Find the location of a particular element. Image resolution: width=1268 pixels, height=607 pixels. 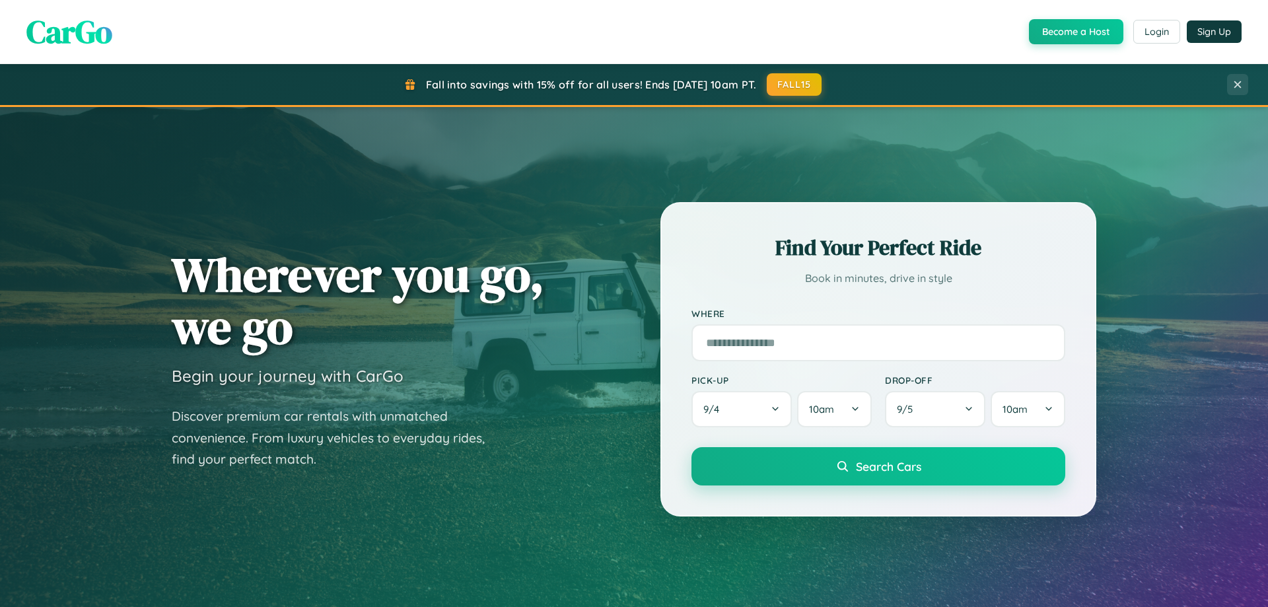

button: Become a Host is located at coordinates (1076, 32).